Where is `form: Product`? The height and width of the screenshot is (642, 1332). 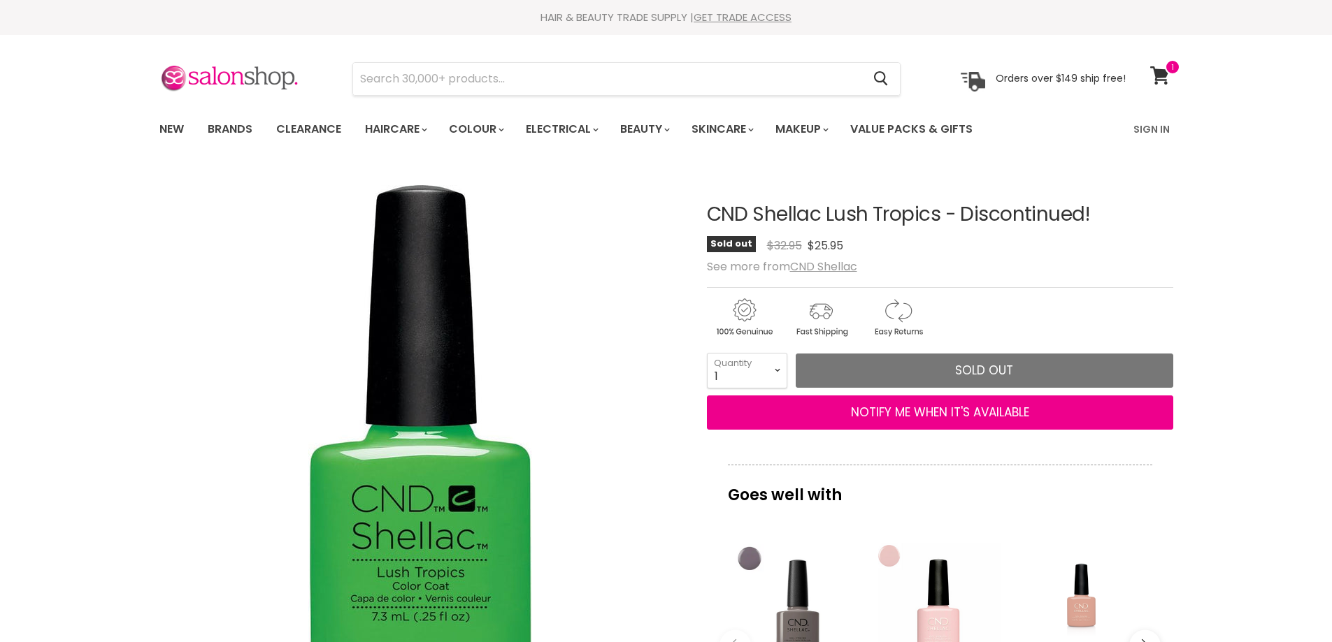 form: Product is located at coordinates (626, 79).